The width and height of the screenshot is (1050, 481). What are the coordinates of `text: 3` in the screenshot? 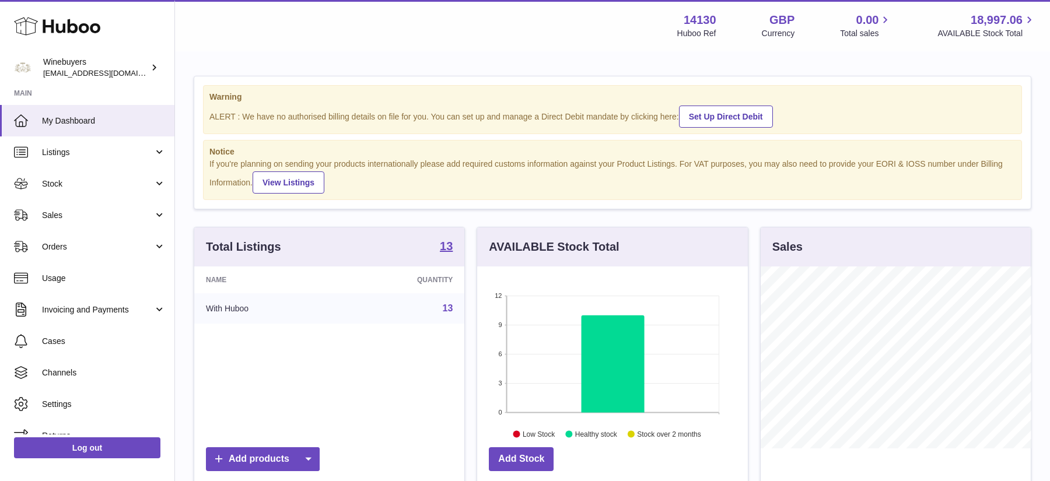 It's located at (501, 383).